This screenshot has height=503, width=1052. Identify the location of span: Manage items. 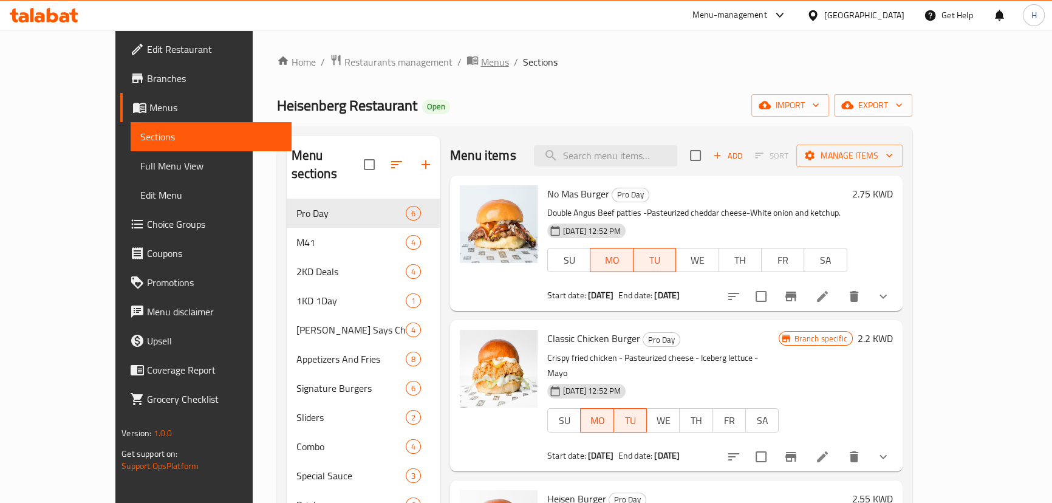
(849, 156).